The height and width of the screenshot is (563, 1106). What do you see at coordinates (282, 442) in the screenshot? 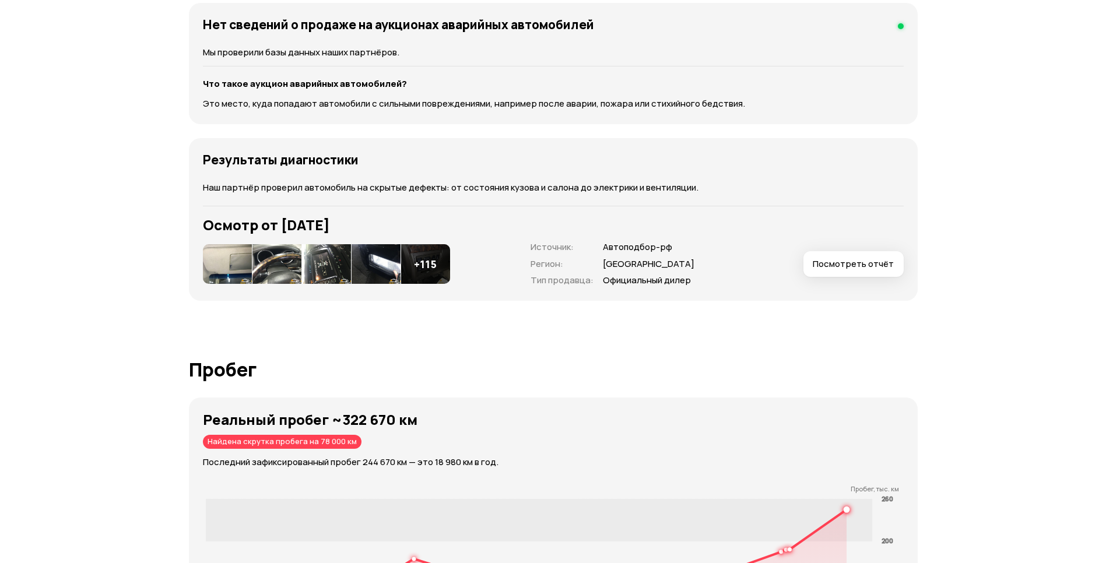
I see `div: Найдена скрутка пробега на 78 000 км` at bounding box center [282, 442].